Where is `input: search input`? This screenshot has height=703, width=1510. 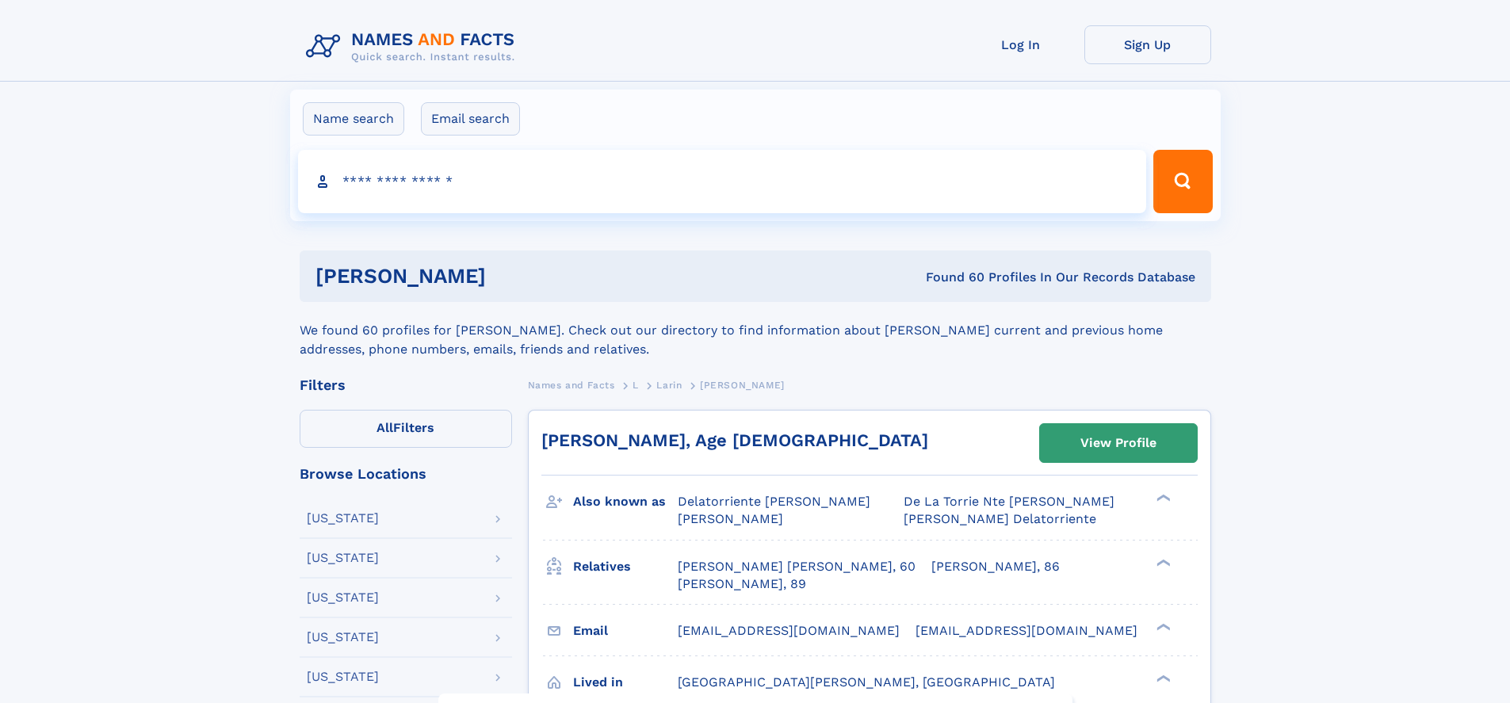 input: search input is located at coordinates (722, 181).